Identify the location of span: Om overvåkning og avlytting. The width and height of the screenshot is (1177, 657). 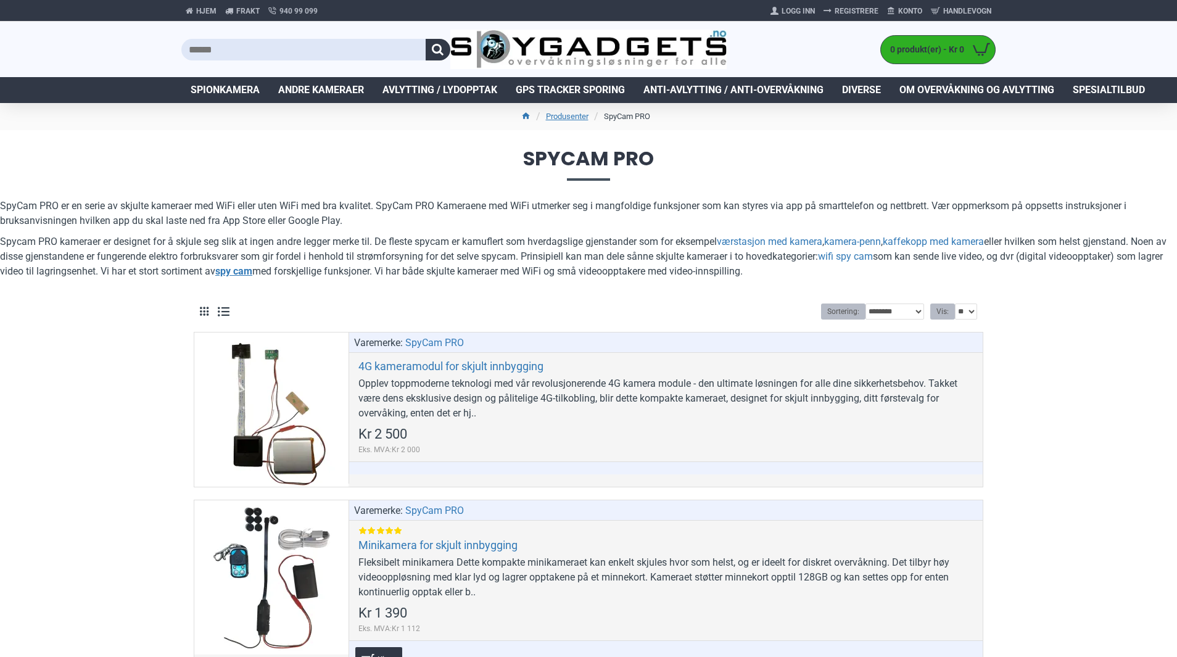
(976, 90).